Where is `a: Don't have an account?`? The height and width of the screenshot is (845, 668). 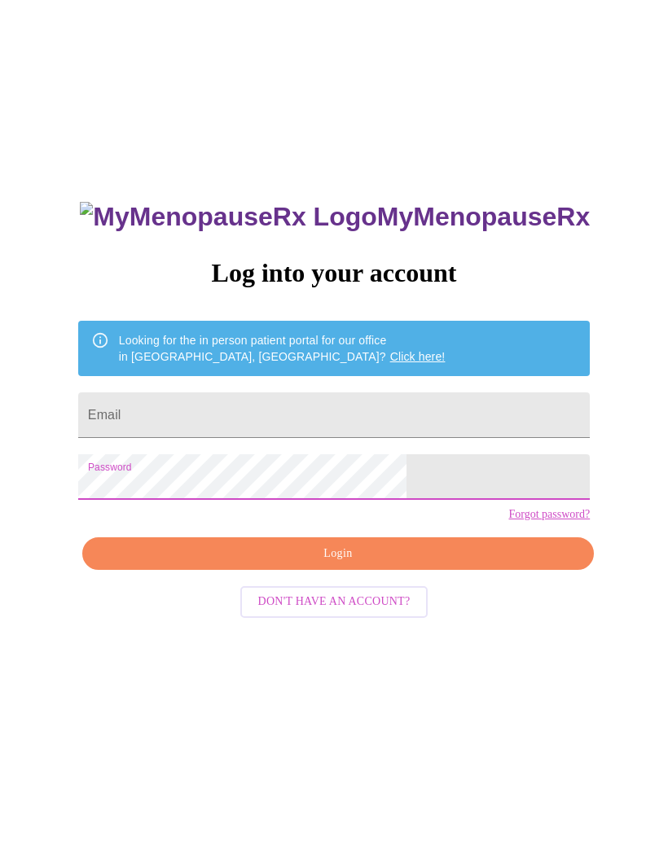
a: Don't have an account? is located at coordinates (334, 600).